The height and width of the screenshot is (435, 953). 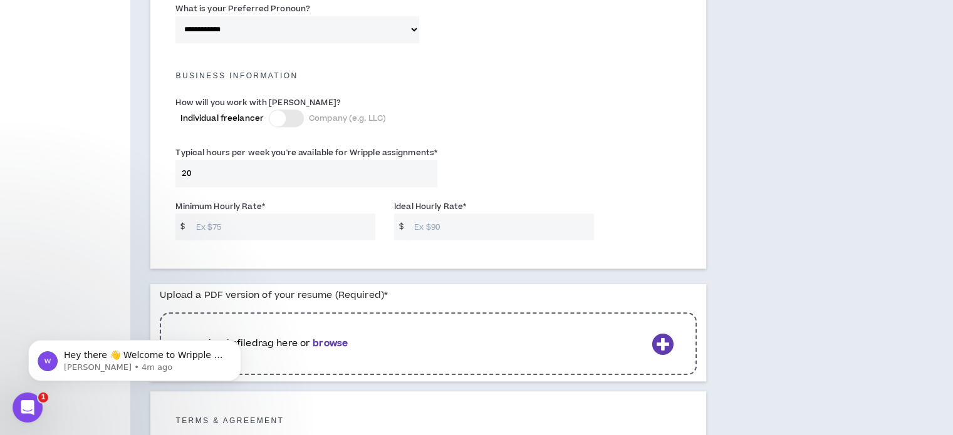 What do you see at coordinates (43, 398) in the screenshot?
I see `span: 1` at bounding box center [43, 398].